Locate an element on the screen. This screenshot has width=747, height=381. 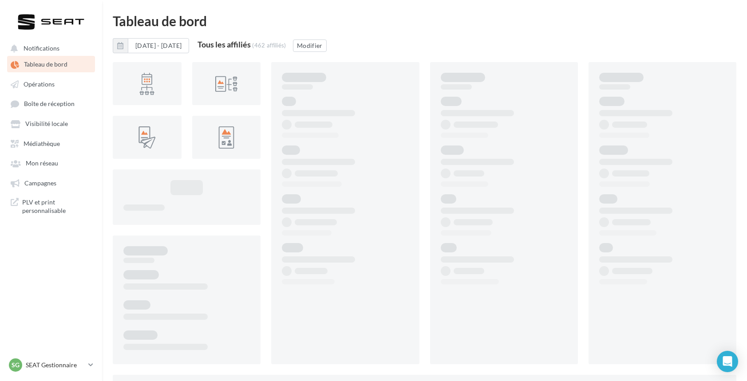
span: Opérations is located at coordinates (39, 84).